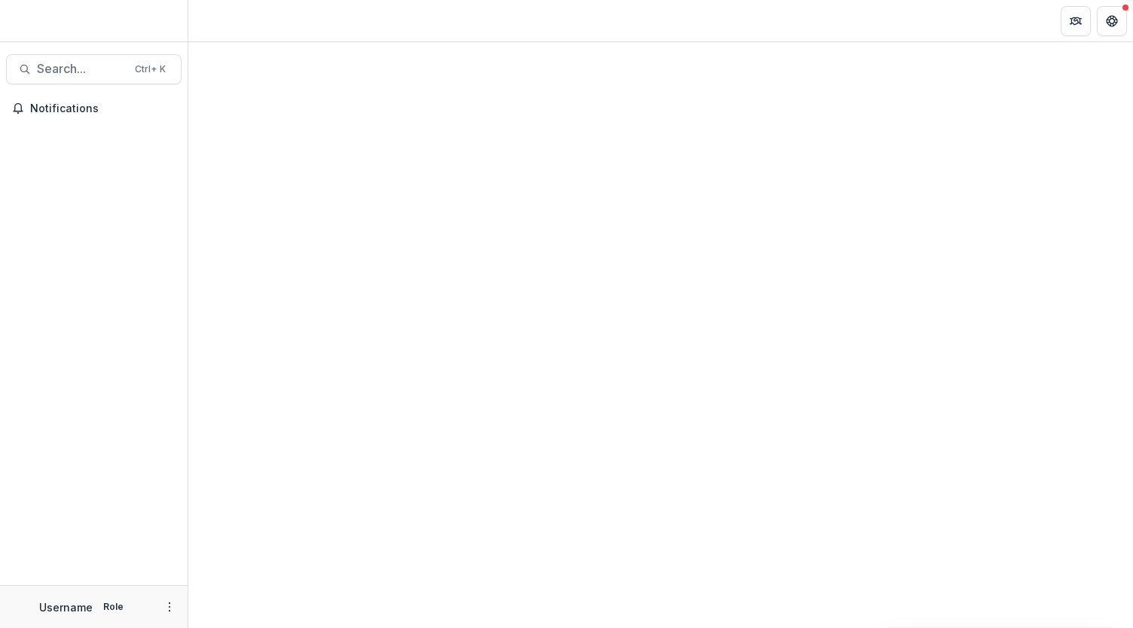 This screenshot has height=628, width=1133. What do you see at coordinates (150, 69) in the screenshot?
I see `div: Ctrl + K` at bounding box center [150, 69].